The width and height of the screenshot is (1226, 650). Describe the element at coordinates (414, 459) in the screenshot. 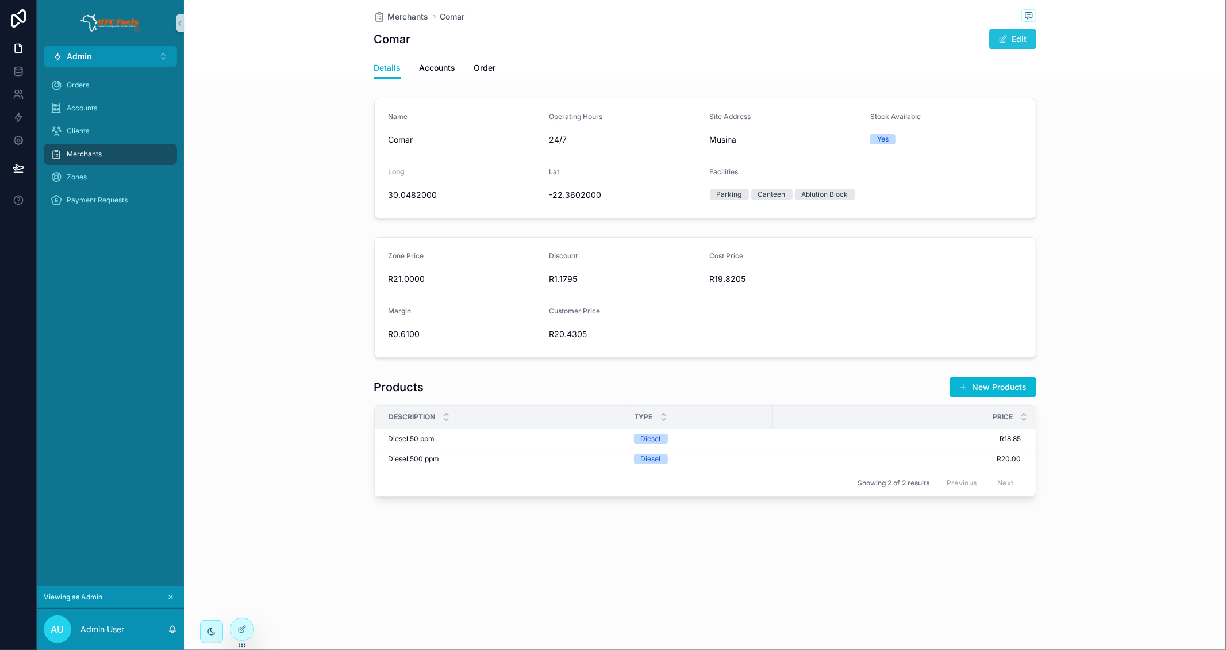

I see `span: Diesel 500 ppm` at that location.